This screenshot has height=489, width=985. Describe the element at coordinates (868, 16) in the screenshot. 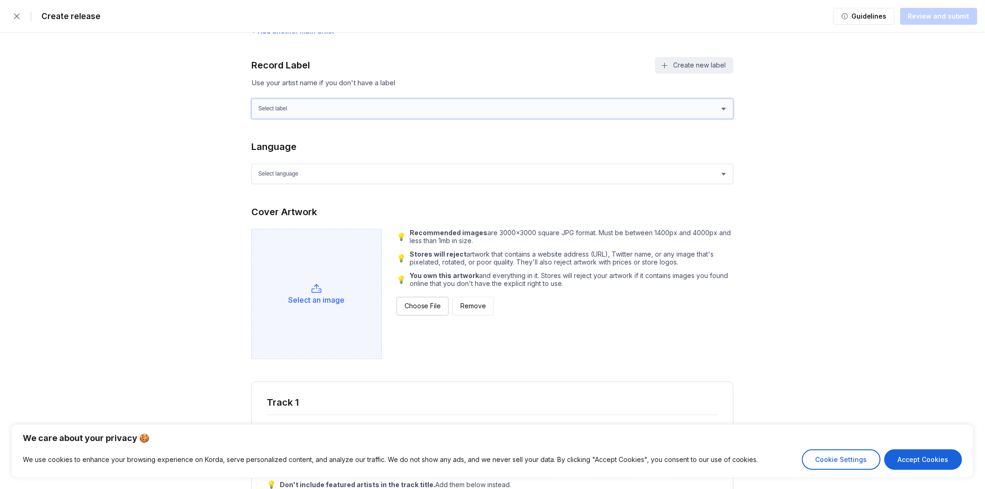

I see `div: Guidelines` at that location.